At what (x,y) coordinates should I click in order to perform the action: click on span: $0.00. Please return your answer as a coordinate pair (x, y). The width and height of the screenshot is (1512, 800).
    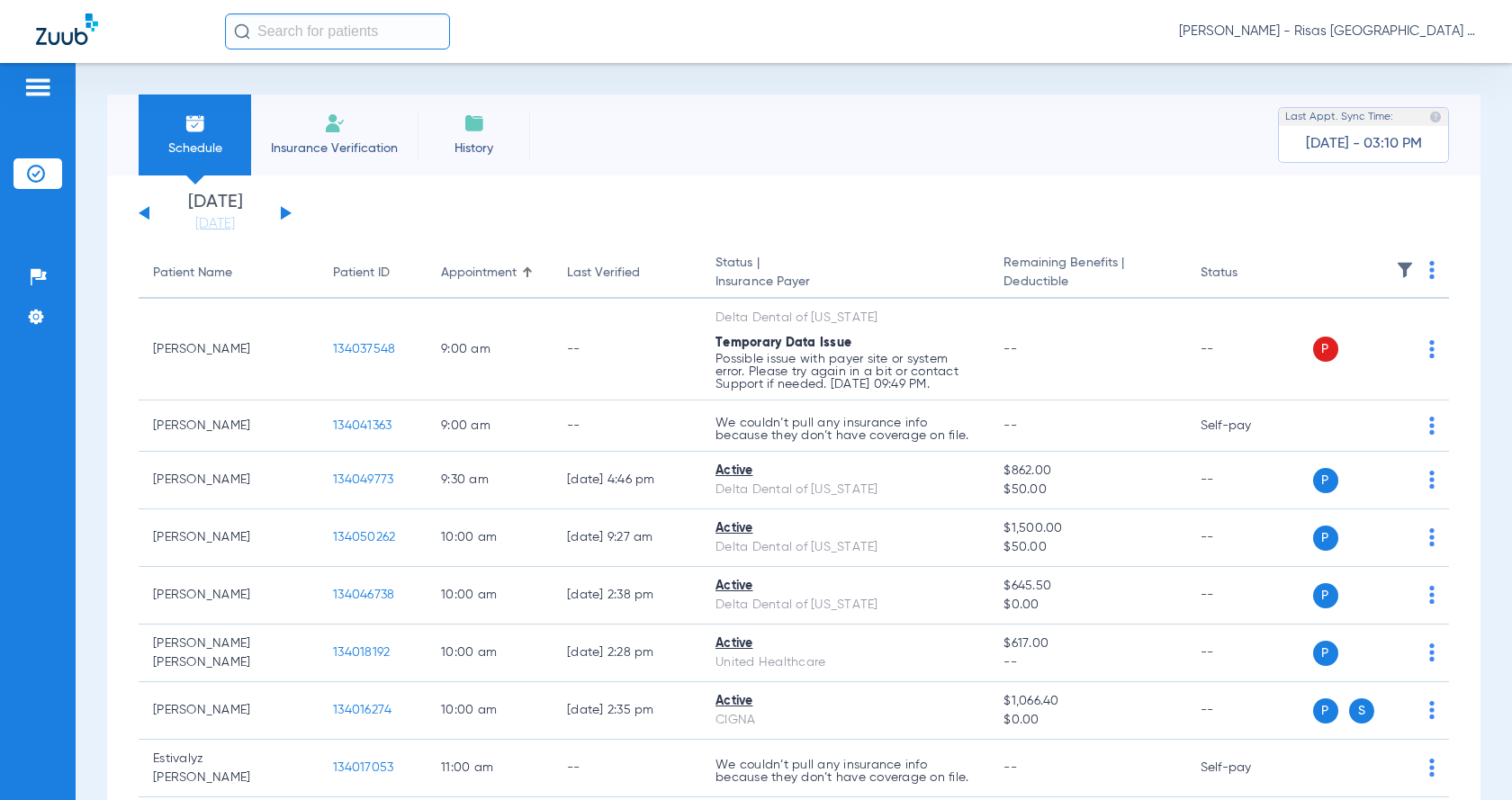
    Looking at the image, I should click on (1087, 720).